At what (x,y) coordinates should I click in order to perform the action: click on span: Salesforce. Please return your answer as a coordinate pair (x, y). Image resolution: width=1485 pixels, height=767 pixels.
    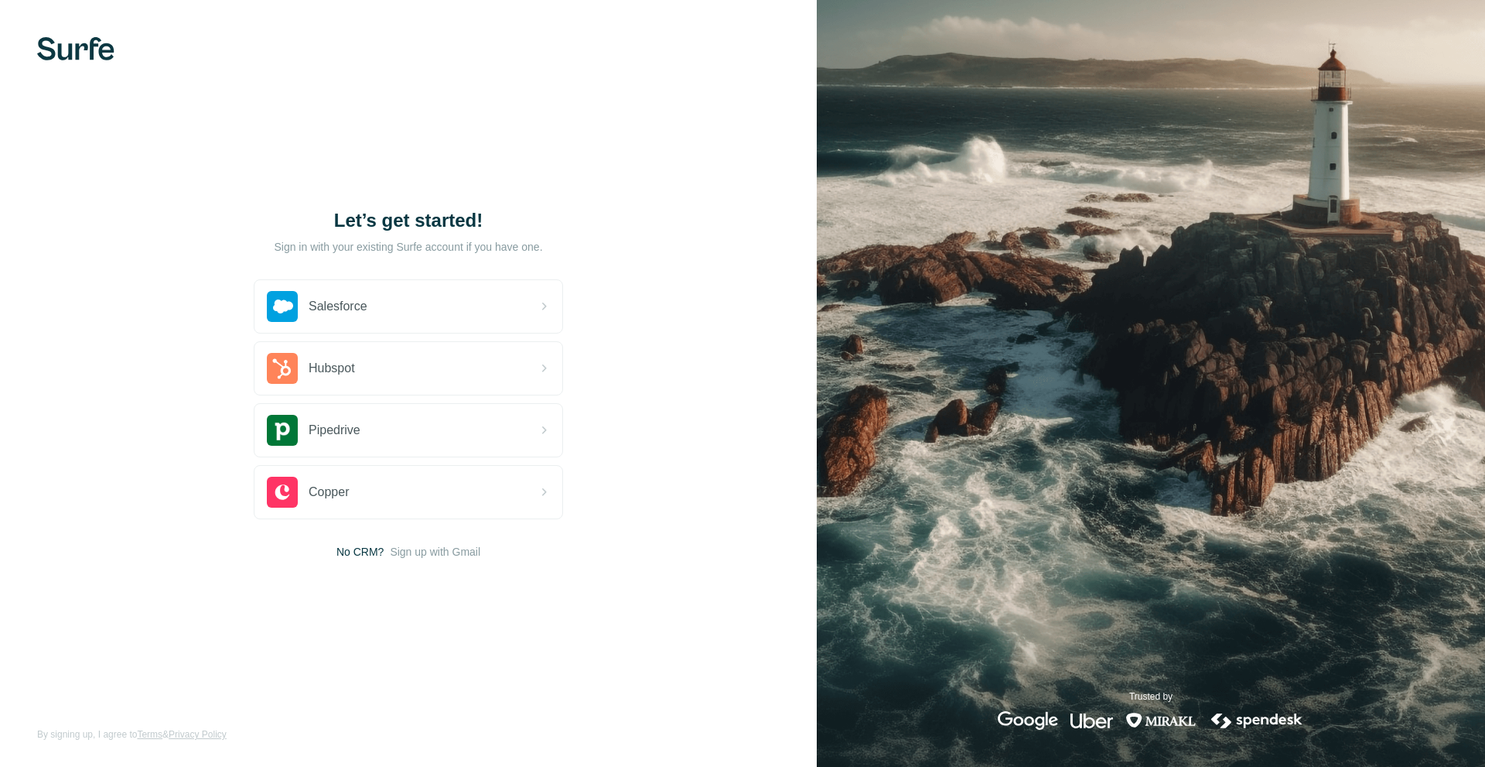
    Looking at the image, I should click on (338, 306).